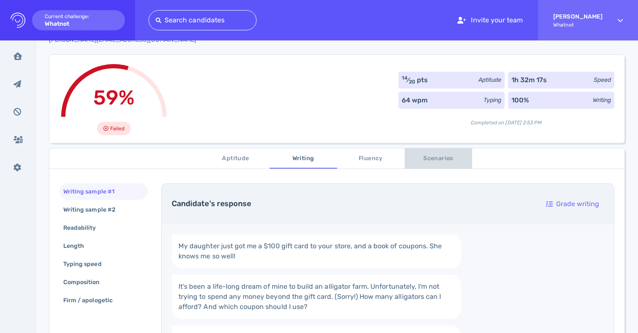 The height and width of the screenshot is (333, 638). What do you see at coordinates (371, 159) in the screenshot?
I see `span: Fluency` at bounding box center [371, 159].